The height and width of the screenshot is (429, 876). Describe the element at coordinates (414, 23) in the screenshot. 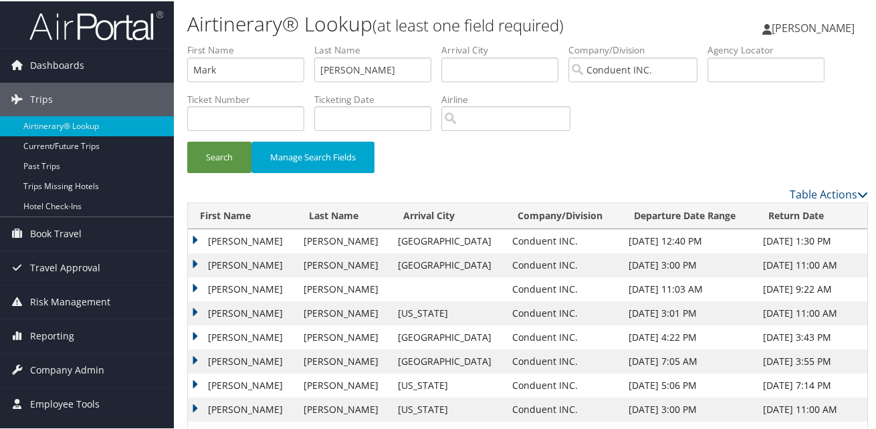

I see `h1: Airtinerary® Lookup` at that location.